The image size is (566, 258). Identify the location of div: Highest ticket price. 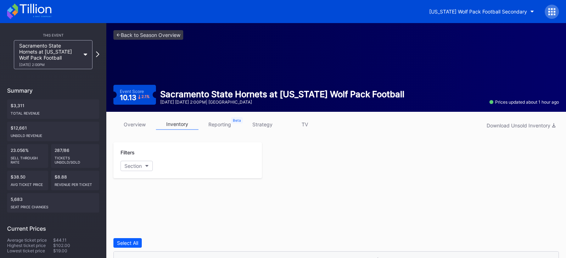
(30, 245).